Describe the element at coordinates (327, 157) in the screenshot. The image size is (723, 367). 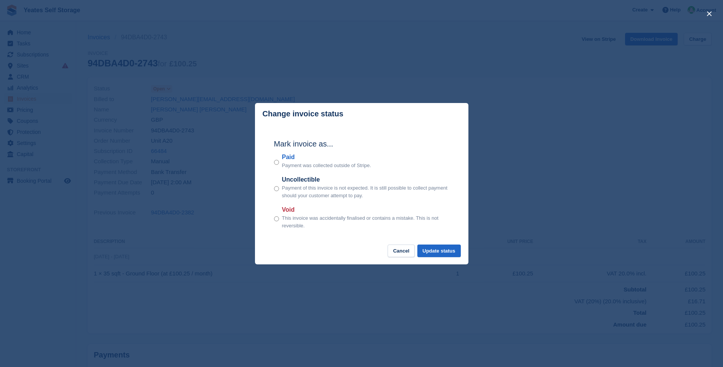
I see `label: Paid` at that location.